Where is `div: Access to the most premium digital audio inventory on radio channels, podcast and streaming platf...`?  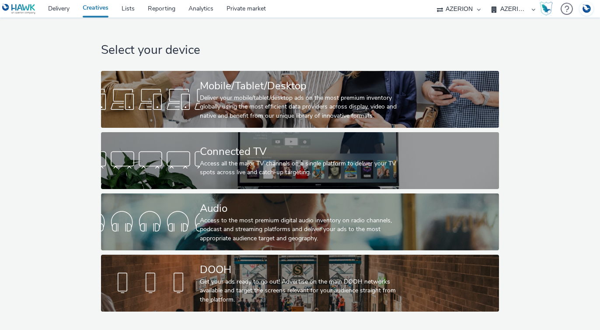
div: Access to the most premium digital audio inventory on radio channels, podcast and streaming platf... is located at coordinates (298, 229).